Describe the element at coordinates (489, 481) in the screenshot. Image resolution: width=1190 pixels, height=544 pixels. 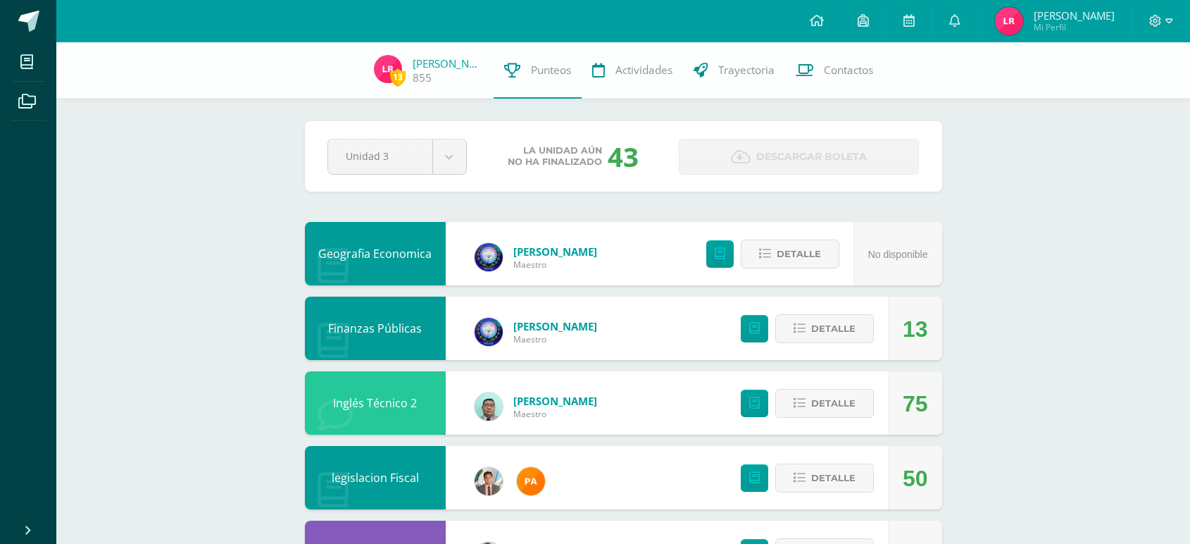
I see `img: d725921d36275491089fe2b95fc398a7.png` at that location.